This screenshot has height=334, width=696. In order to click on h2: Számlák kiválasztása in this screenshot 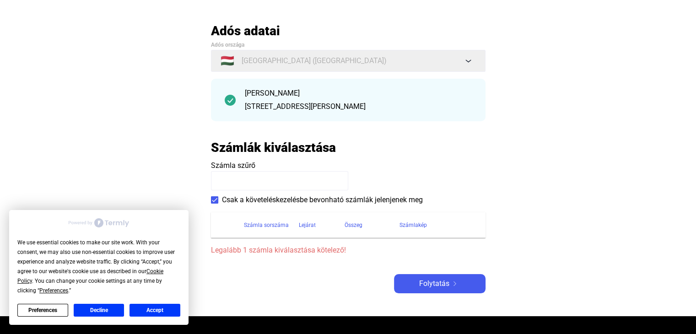, I will do `click(273, 147)`.